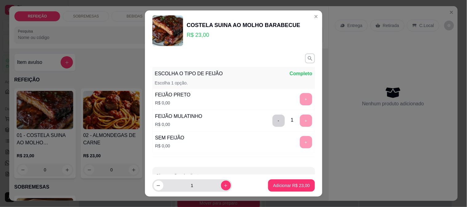 The height and width of the screenshot is (207, 467). Describe the element at coordinates (291, 186) in the screenshot. I see `p: Adicionar R$ 23,00` at that location.